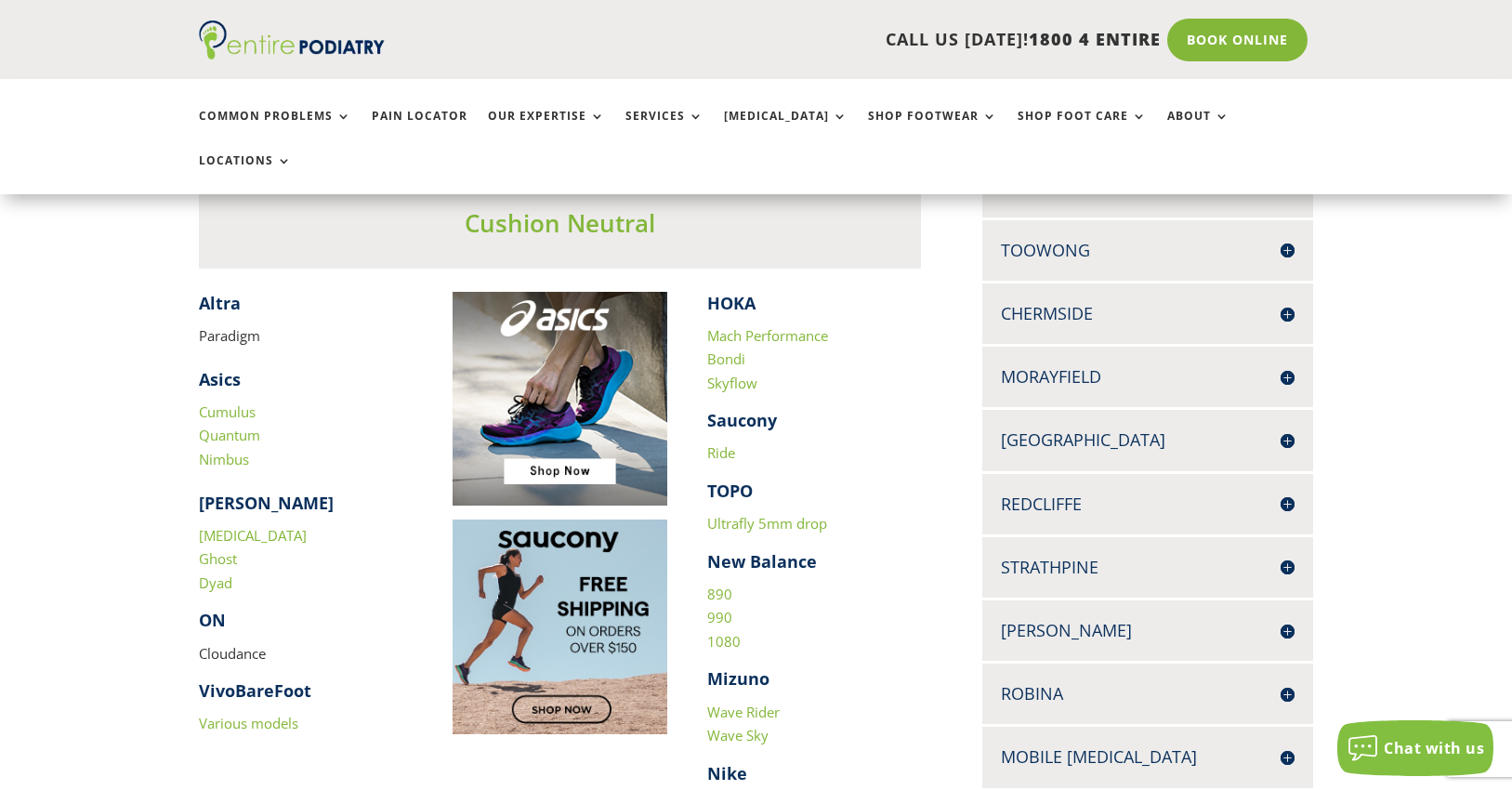 The image size is (1512, 790). I want to click on a: Bondi, so click(726, 359).